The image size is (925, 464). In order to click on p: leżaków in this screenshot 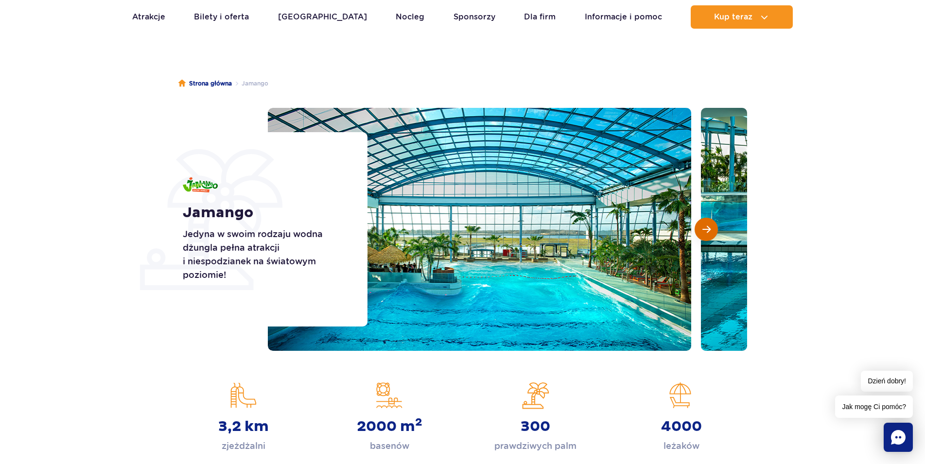, I will do `click(681, 446)`.